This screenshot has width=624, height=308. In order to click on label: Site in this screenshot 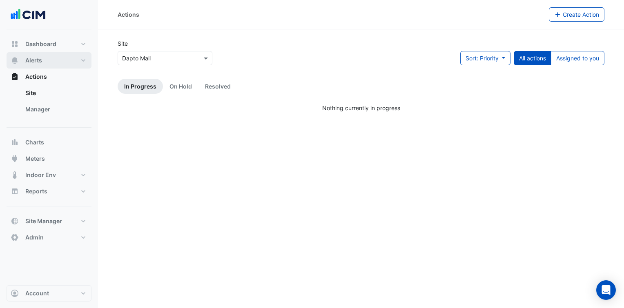, I will do `click(123, 43)`.